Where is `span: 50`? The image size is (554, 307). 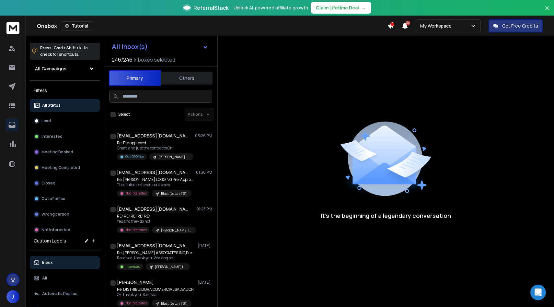
span: 50 is located at coordinates (408, 23).